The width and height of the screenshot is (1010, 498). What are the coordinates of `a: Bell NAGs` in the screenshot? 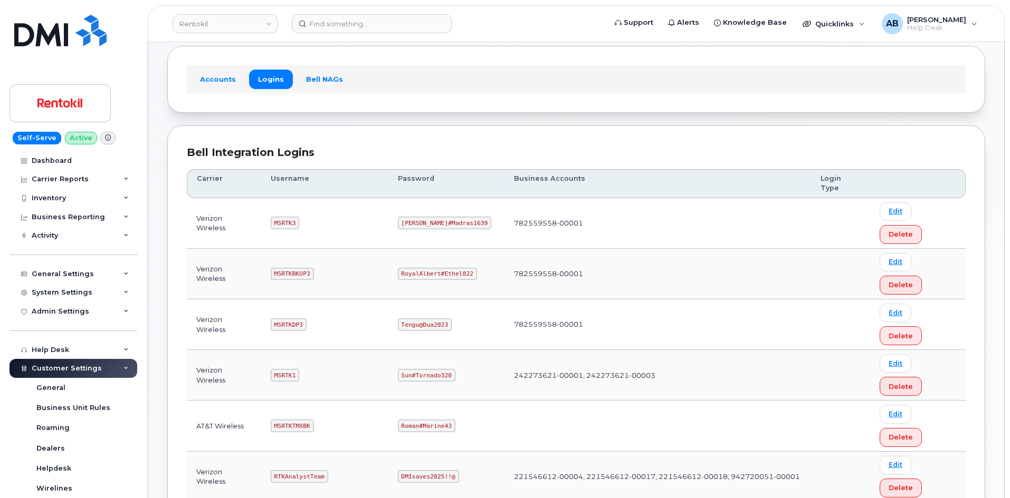 It's located at (324, 79).